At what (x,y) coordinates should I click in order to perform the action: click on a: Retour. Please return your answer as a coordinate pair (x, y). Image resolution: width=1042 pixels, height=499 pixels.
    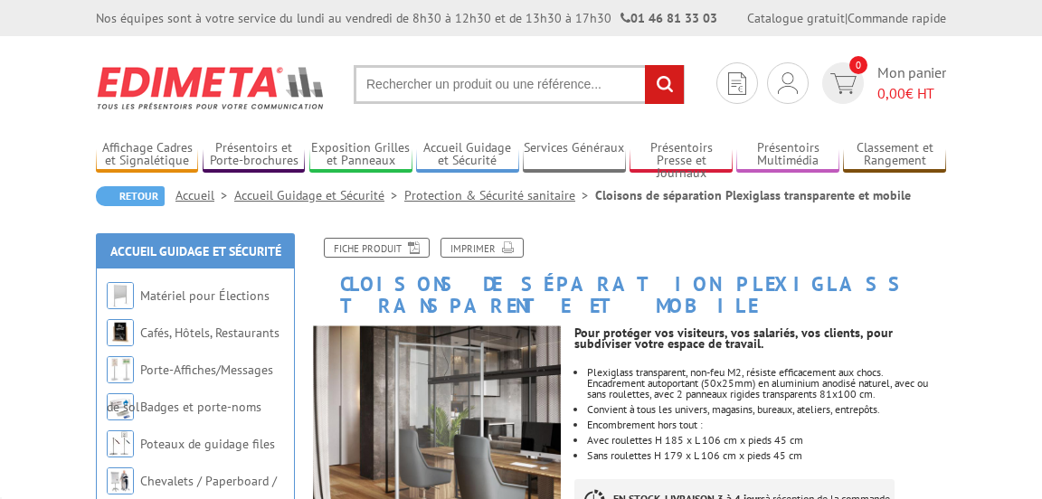
    Looking at the image, I should click on (130, 196).